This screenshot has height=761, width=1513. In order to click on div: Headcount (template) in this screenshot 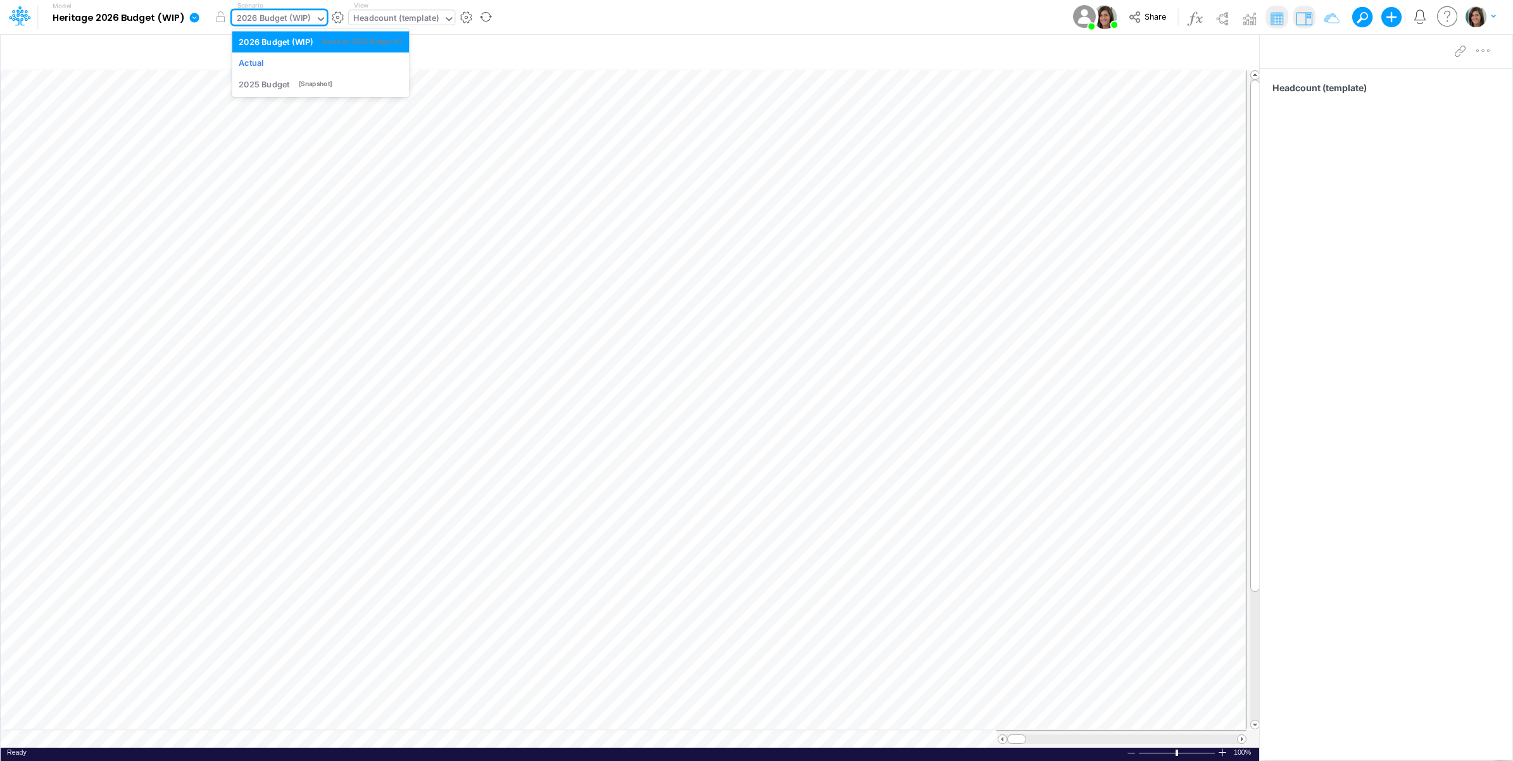, I will do `click(396, 19)`.